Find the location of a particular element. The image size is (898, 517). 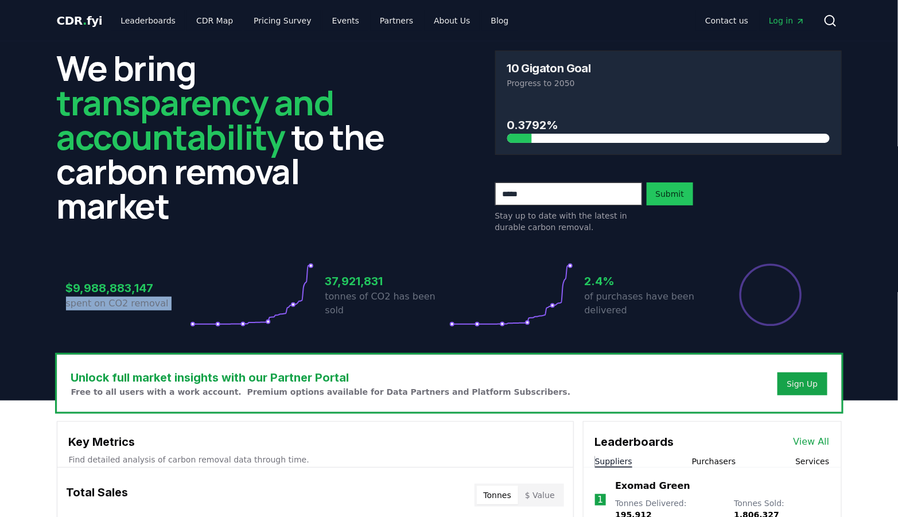

h3: 0.3792% is located at coordinates (669, 125).